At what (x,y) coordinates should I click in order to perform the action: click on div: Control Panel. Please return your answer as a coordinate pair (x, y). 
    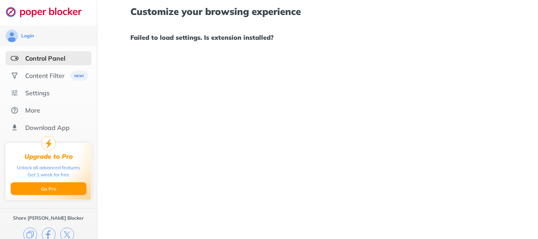
    Looking at the image, I should click on (45, 58).